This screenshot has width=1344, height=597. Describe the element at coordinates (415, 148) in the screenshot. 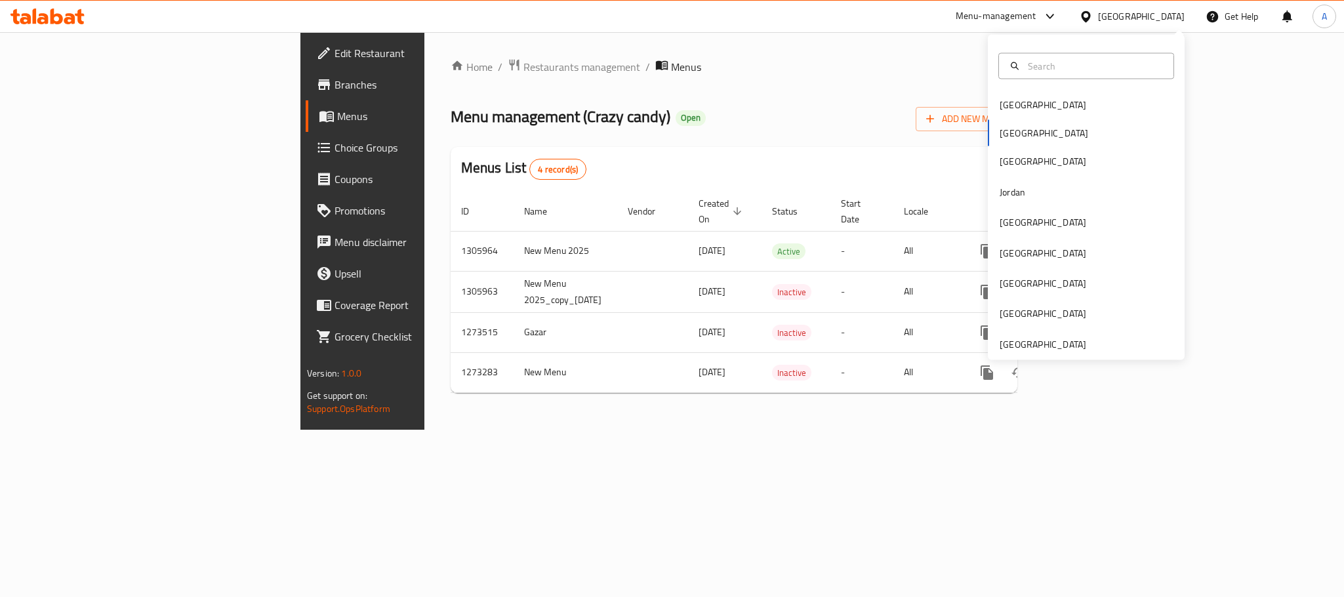

I see `a: Choice Groups` at that location.